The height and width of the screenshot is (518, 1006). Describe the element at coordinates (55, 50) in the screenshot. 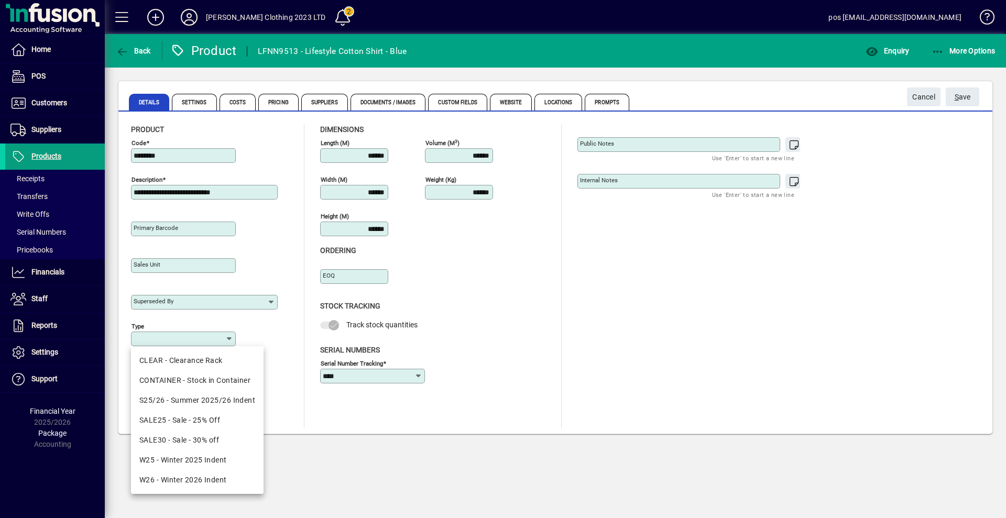

I see `a: Home` at that location.